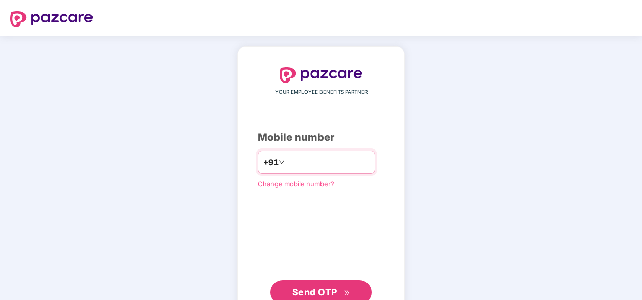  What do you see at coordinates (296, 184) in the screenshot?
I see `span: Change mobile number?` at bounding box center [296, 184].